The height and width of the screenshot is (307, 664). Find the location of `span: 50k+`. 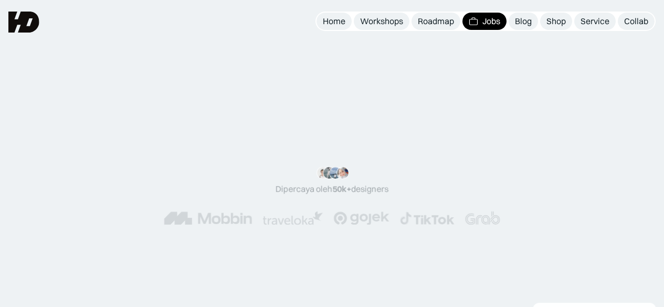

span: 50k+ is located at coordinates (342, 188).